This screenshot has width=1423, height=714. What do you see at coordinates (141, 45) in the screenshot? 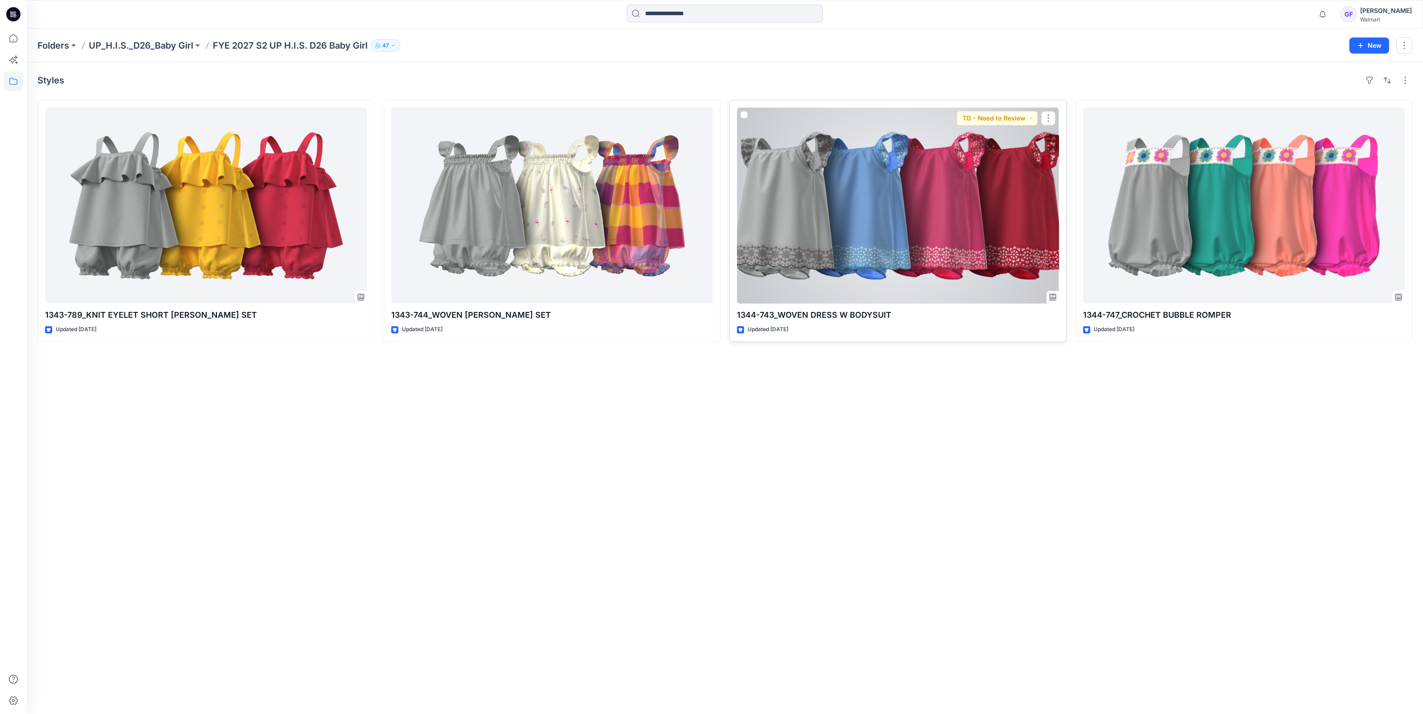
I see `a: UP_H.I.S._D26_Baby Girl` at bounding box center [141, 45].